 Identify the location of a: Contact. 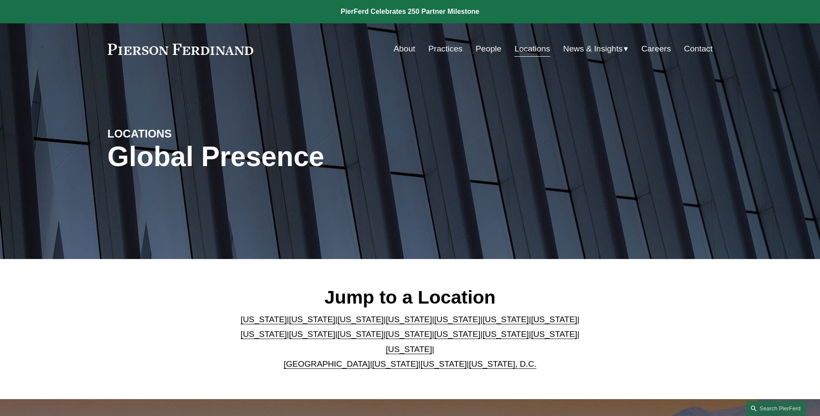
(698, 49).